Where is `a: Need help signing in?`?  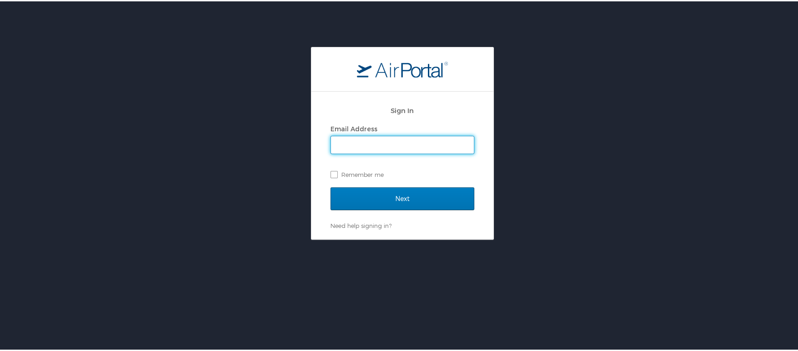 a: Need help signing in? is located at coordinates (361, 224).